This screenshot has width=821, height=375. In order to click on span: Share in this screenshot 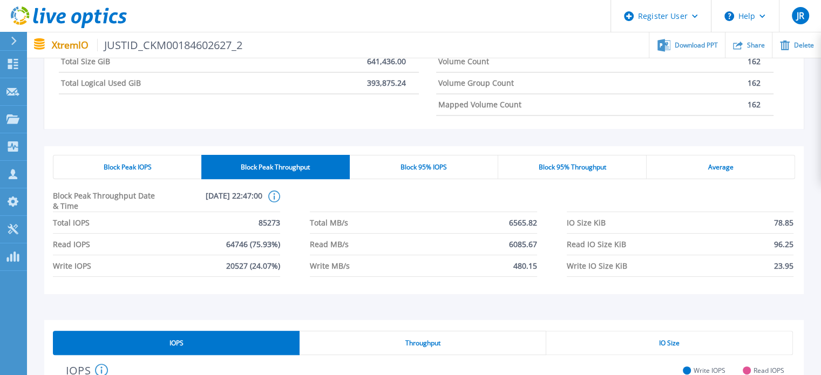, I will do `click(755, 45)`.